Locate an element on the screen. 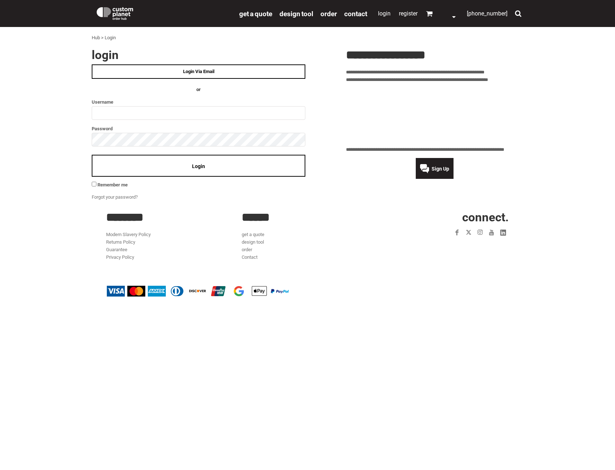  img: Visa is located at coordinates (116, 291).